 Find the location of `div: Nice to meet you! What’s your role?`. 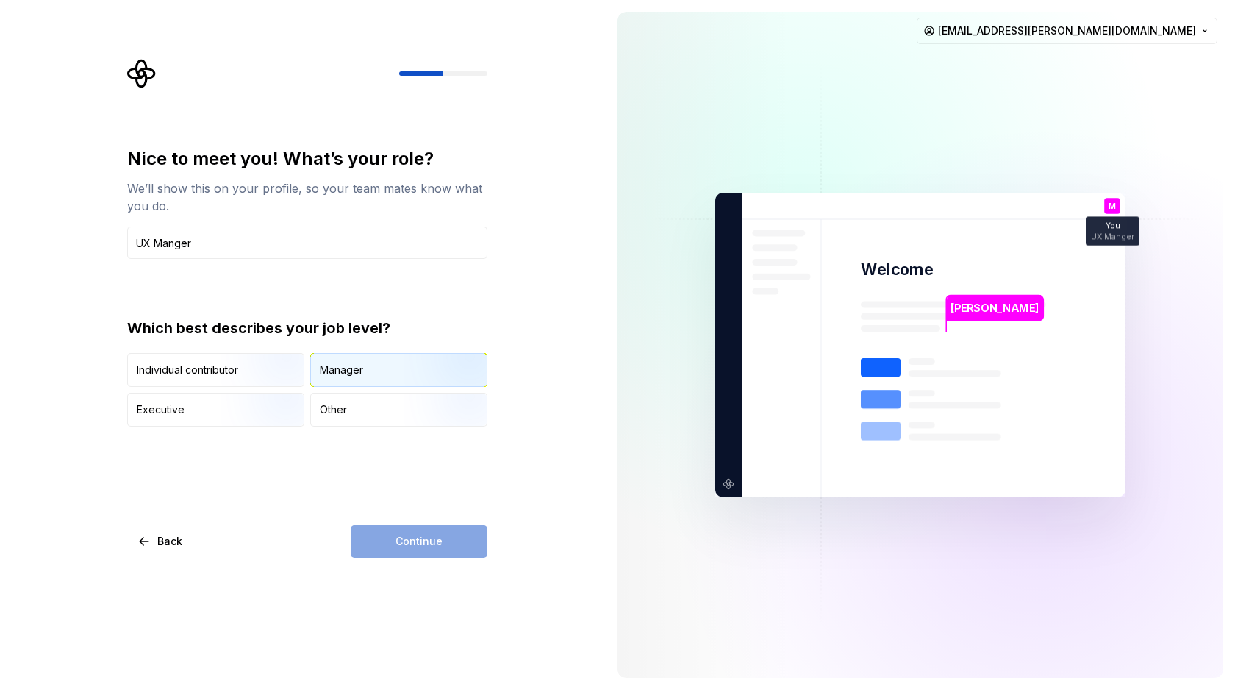

div: Nice to meet you! What’s your role? is located at coordinates (307, 159).